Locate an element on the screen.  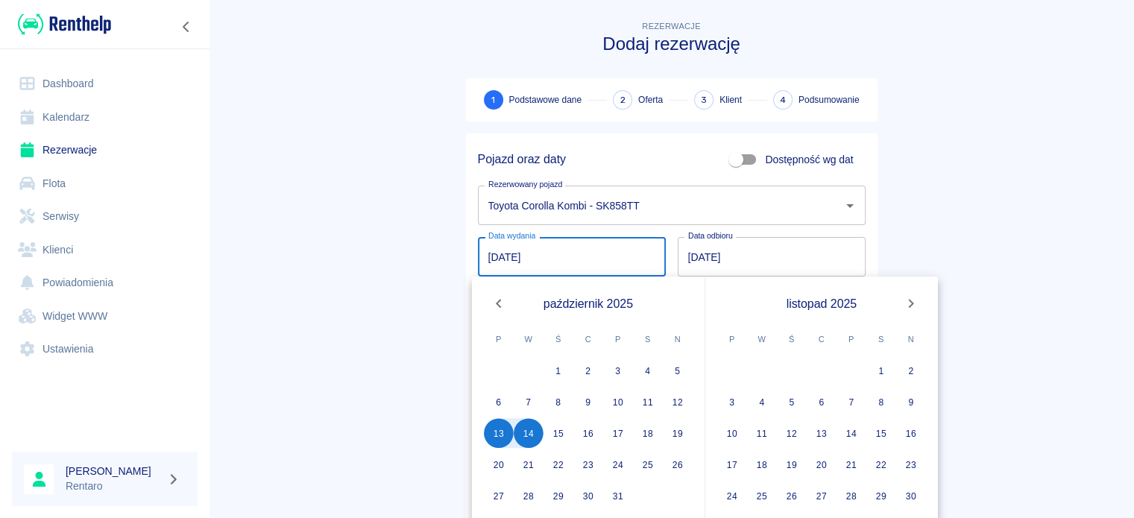
span: Klient is located at coordinates (731, 100).